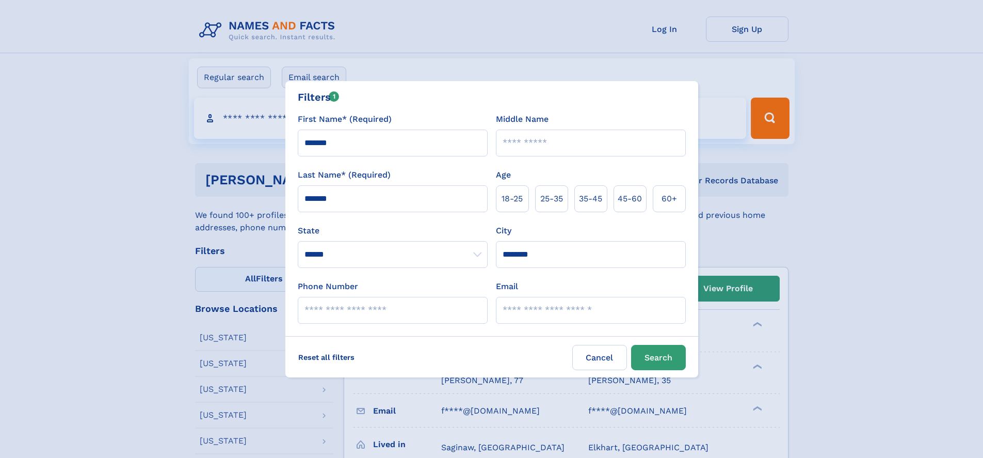  I want to click on span: 25‑35, so click(551, 199).